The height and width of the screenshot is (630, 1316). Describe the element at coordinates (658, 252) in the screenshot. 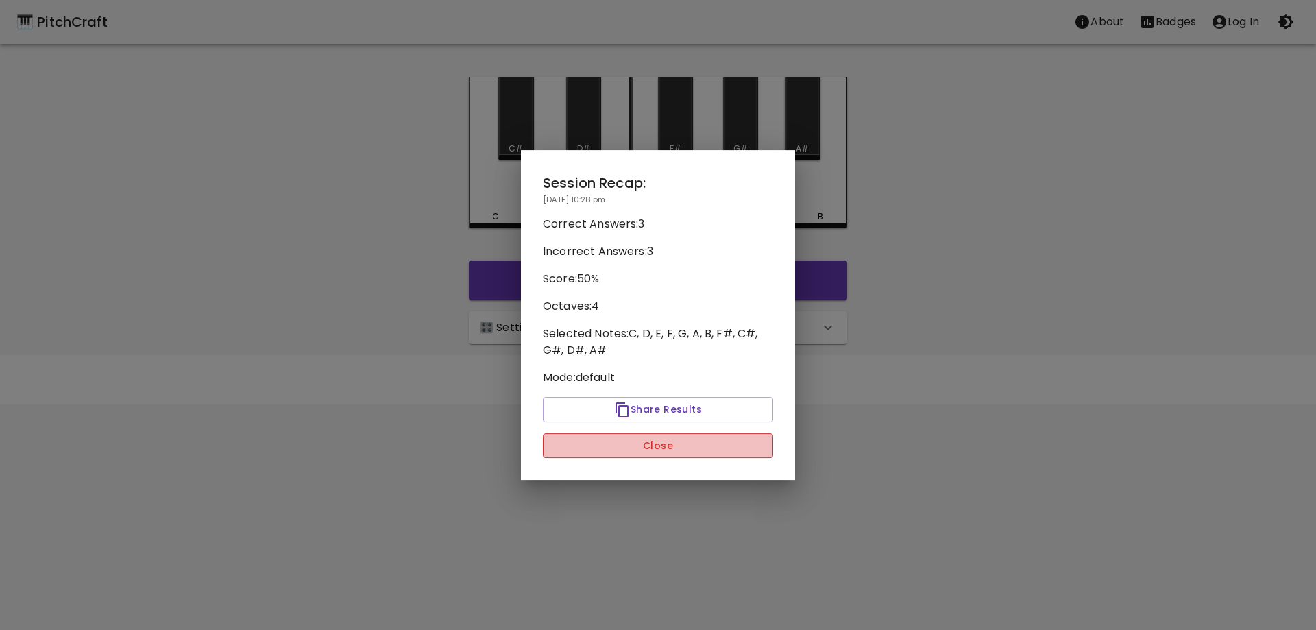

I see `p: Incorrect Answers: 3` at that location.